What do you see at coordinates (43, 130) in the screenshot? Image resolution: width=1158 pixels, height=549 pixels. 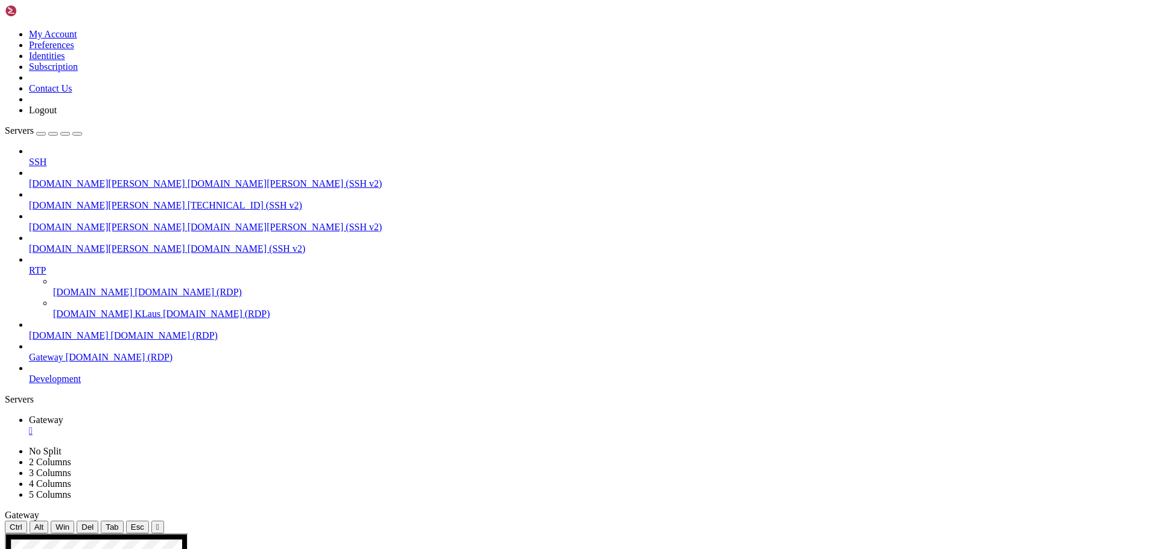 I see `a: Servers` at bounding box center [43, 130].